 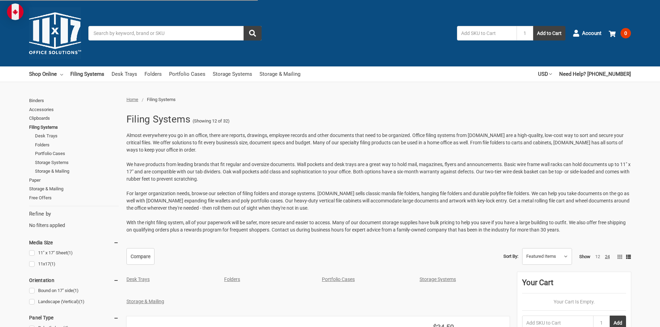 I want to click on span: 0, so click(x=626, y=33).